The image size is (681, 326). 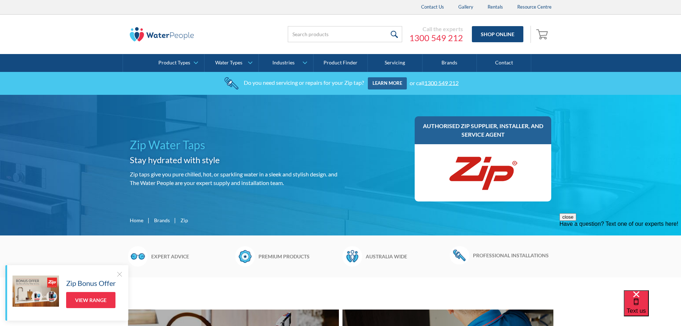 What do you see at coordinates (304, 82) in the screenshot?
I see `div: Do you need servicing or repairs for your Zip tap?` at bounding box center [304, 82].